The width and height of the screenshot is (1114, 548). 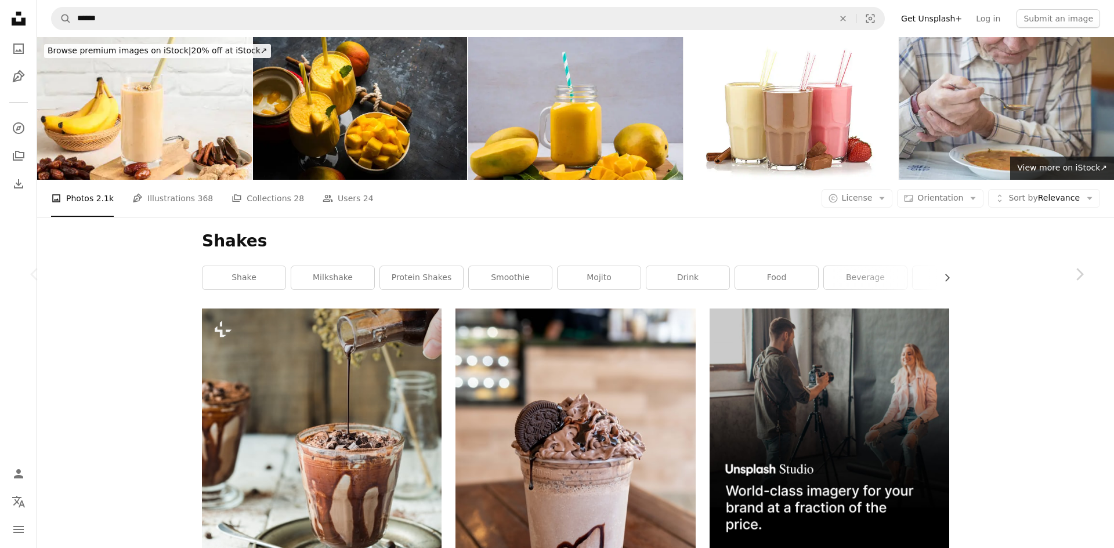 I want to click on button: Language, so click(x=19, y=502).